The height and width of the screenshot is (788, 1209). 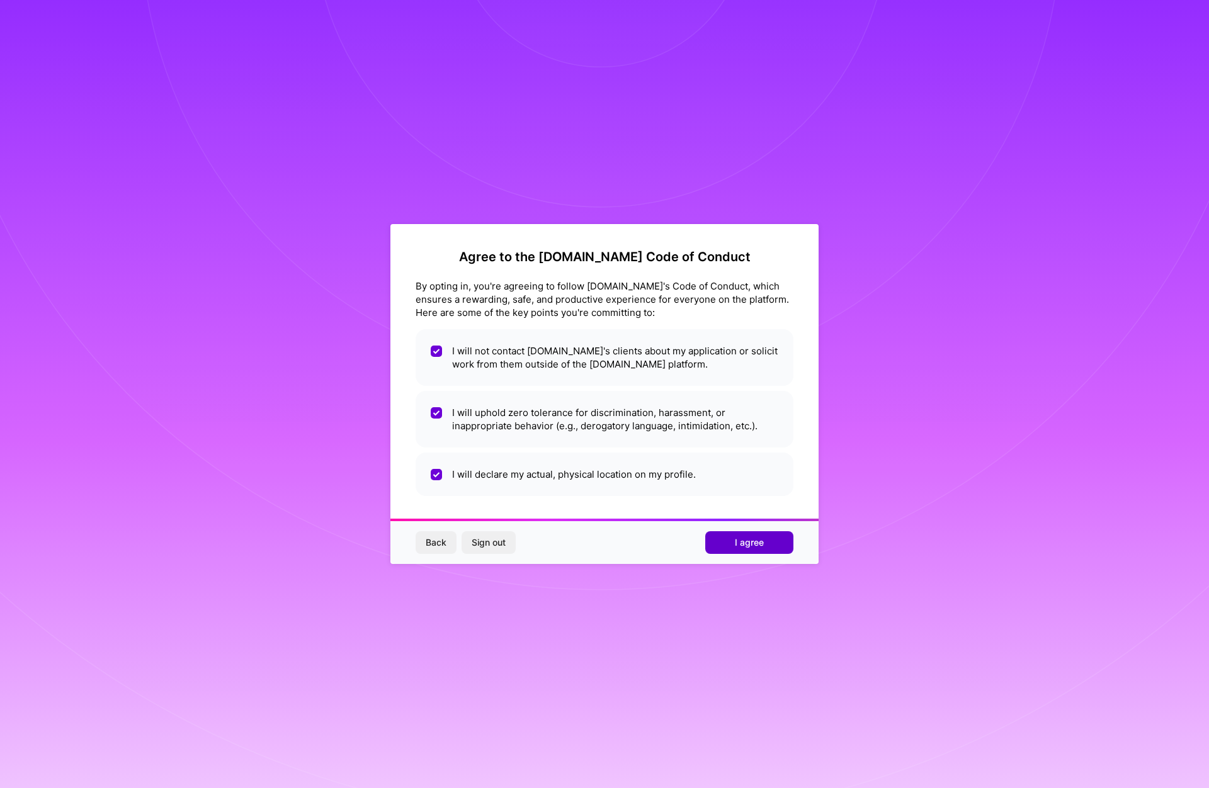 I want to click on button: Back, so click(x=436, y=543).